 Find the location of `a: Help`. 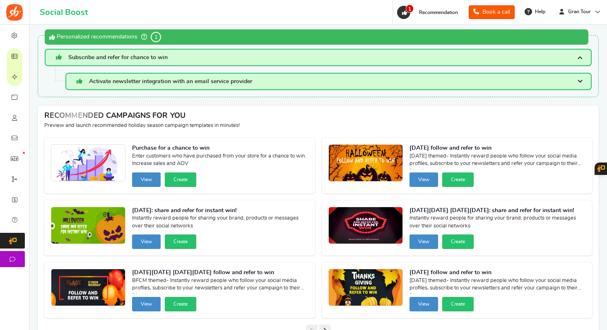

a: Help is located at coordinates (535, 12).